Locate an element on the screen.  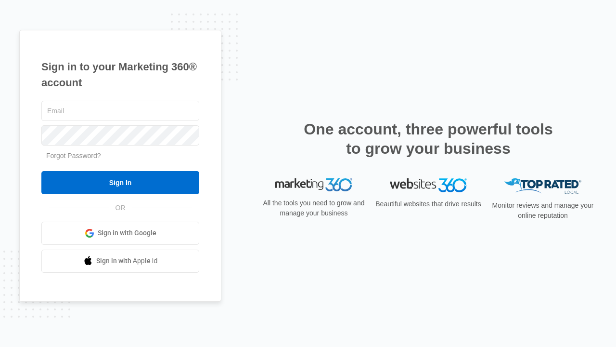
a: Sign in with Google is located at coordinates (120, 233).